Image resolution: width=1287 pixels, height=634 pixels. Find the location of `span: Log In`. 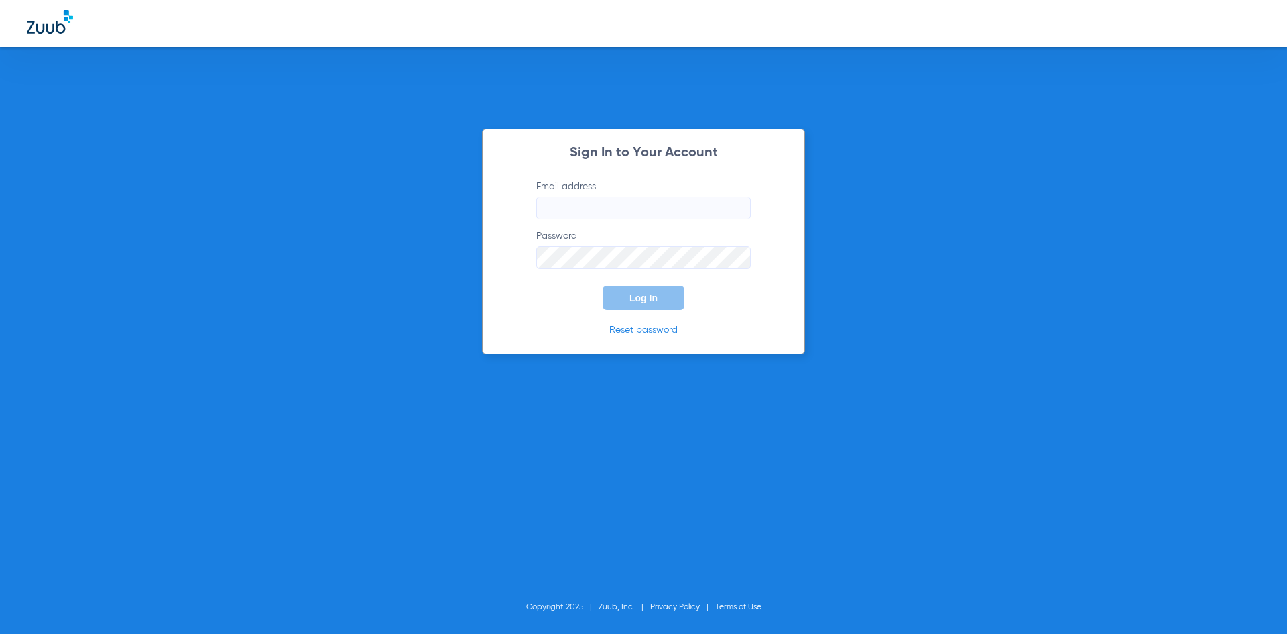

span: Log In is located at coordinates (644, 298).